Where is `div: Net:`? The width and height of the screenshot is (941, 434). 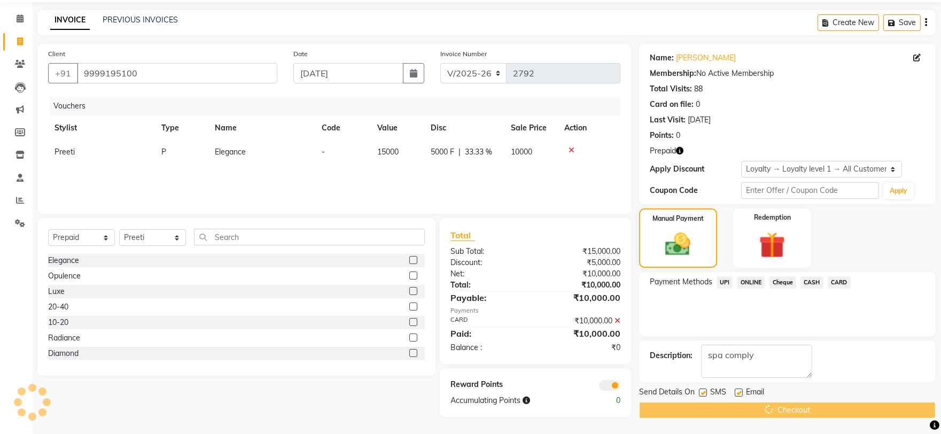
div: Net: is located at coordinates (489, 274).